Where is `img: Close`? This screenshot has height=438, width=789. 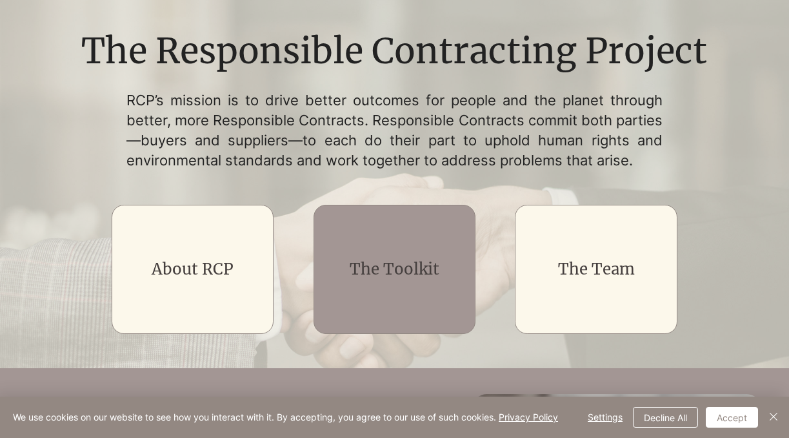 img: Close is located at coordinates (774, 416).